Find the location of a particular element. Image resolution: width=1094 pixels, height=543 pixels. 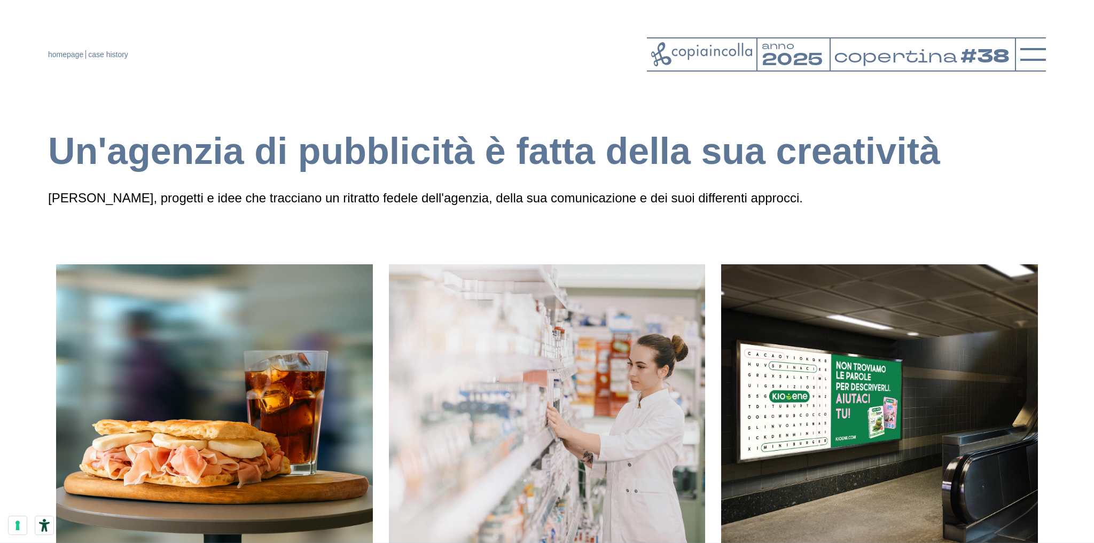

tspan: copertina is located at coordinates (896, 56).